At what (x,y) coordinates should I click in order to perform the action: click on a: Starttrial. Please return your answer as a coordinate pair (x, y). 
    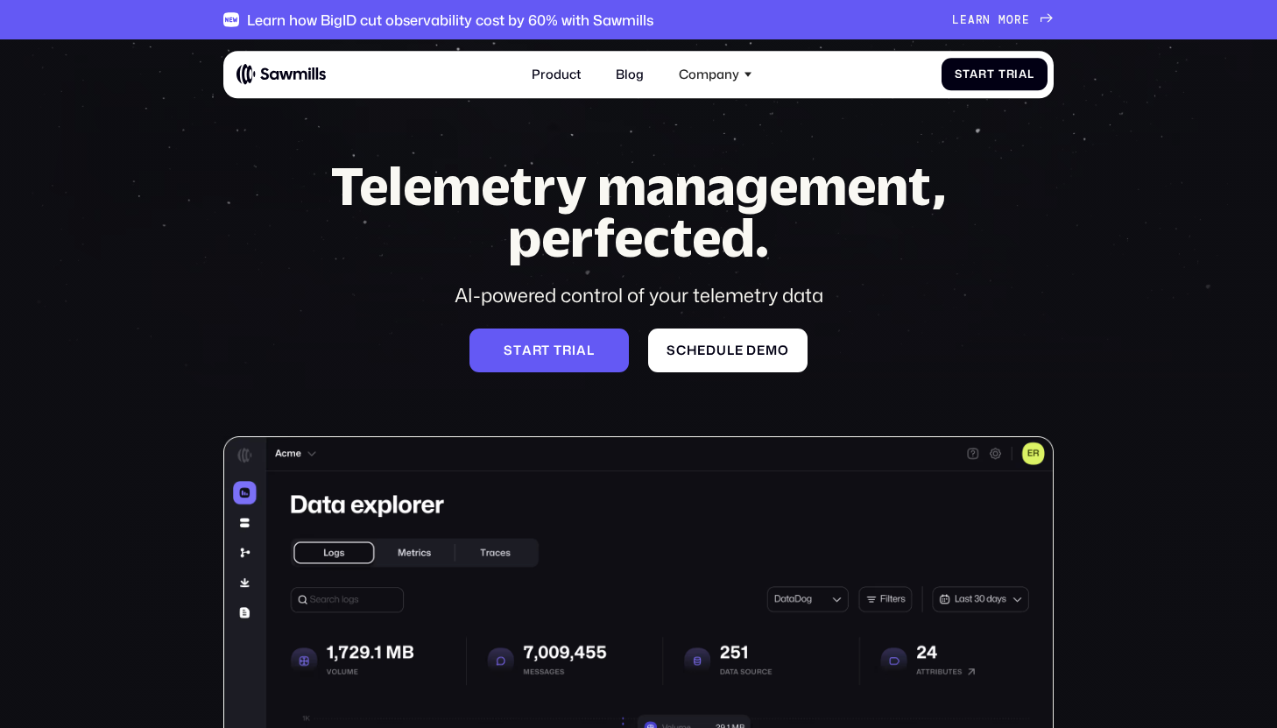
    Looking at the image, I should click on (549, 350).